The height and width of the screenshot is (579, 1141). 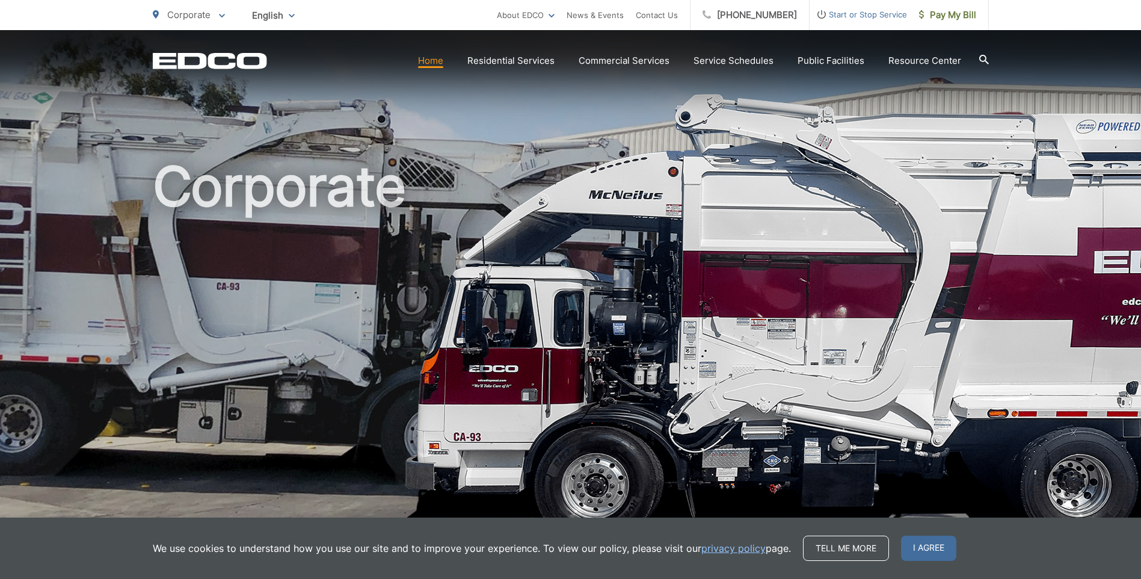 What do you see at coordinates (925, 61) in the screenshot?
I see `a: Resource Center` at bounding box center [925, 61].